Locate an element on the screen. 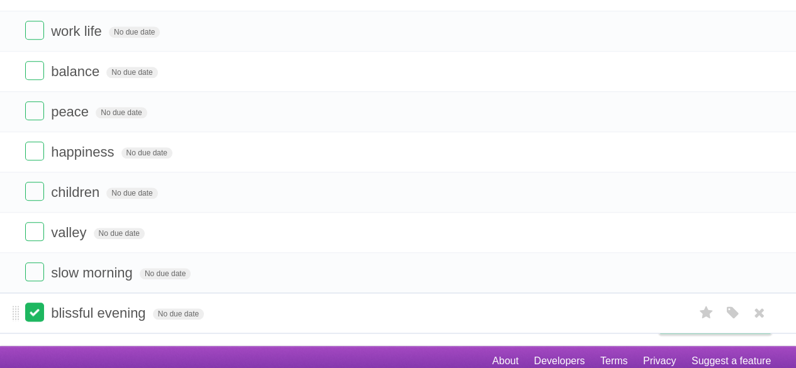  span: blissful evening is located at coordinates (99, 313).